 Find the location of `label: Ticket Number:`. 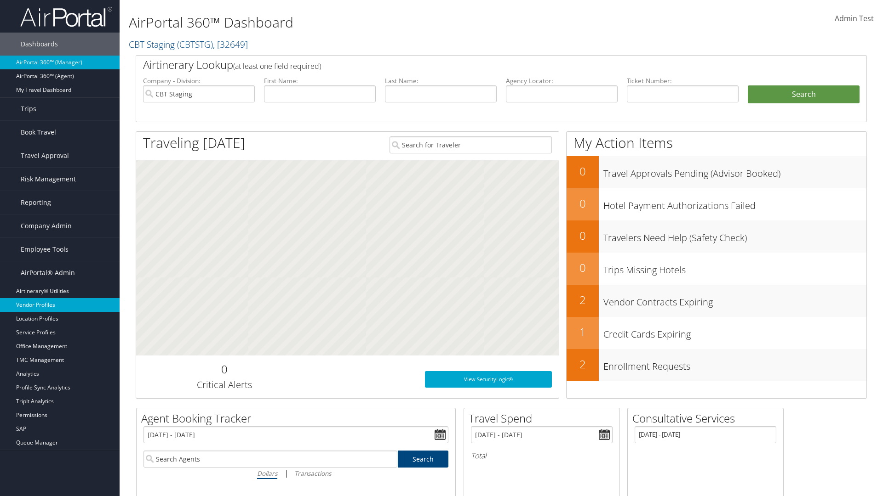

label: Ticket Number: is located at coordinates (682, 81).